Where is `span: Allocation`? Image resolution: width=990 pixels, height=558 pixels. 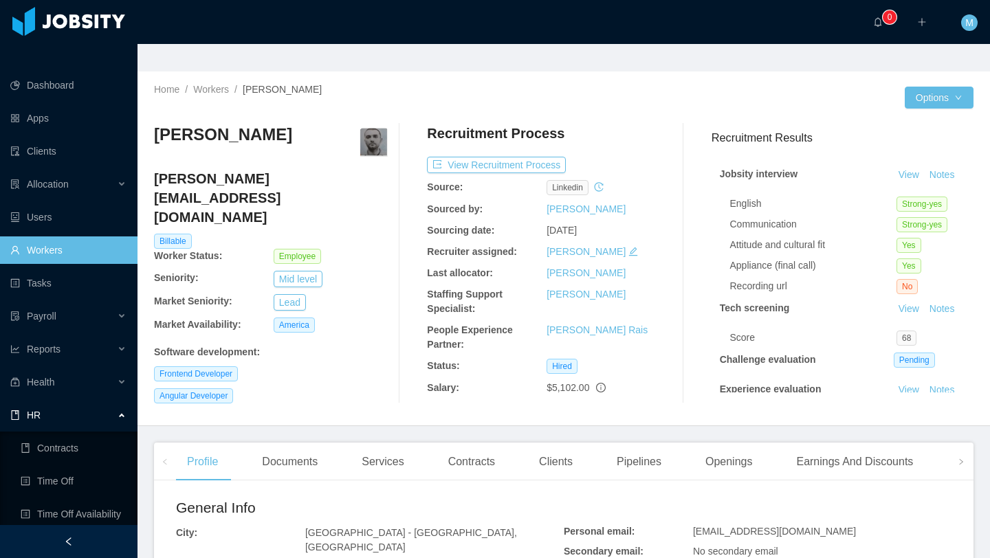
span: Allocation is located at coordinates (47, 184).